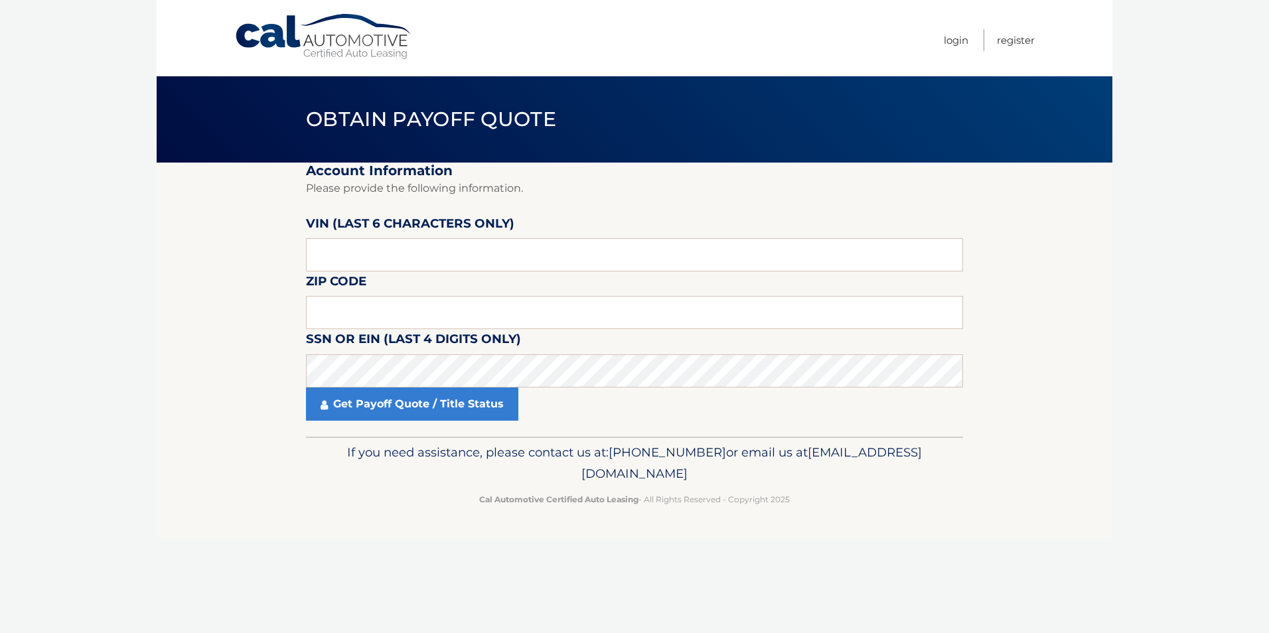 The width and height of the screenshot is (1269, 633). What do you see at coordinates (410, 226) in the screenshot?
I see `label: VIN (last 6 characters only)` at bounding box center [410, 226].